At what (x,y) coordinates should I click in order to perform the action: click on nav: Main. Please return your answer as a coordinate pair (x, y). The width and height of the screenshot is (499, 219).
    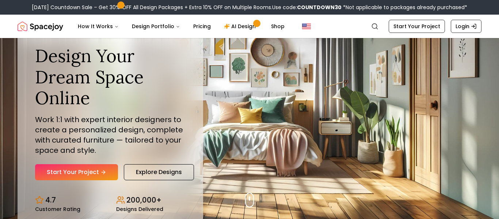
    Looking at the image, I should click on (181, 26).